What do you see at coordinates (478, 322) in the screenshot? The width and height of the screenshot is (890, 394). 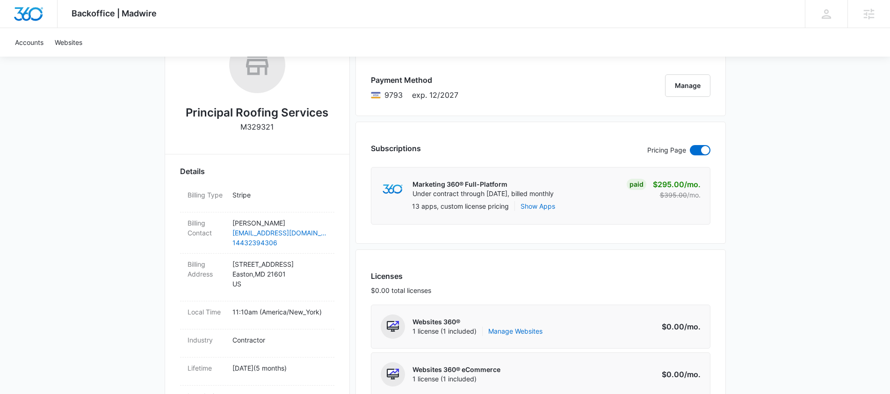 I see `p: Websites 360®` at bounding box center [478, 322].